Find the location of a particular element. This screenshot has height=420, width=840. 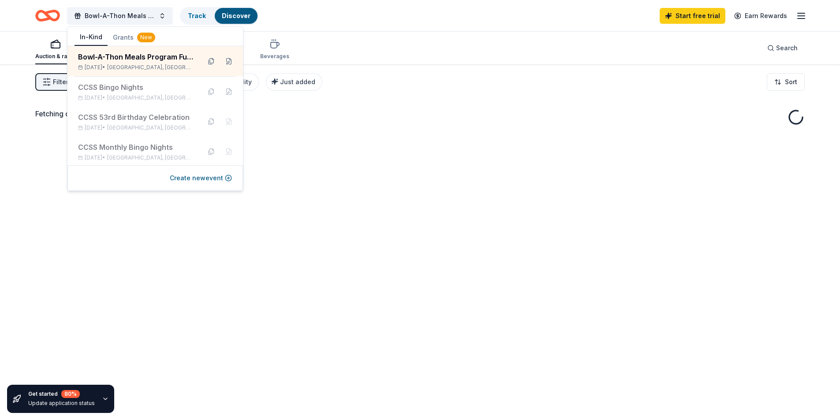

div: Get started is located at coordinates (61, 394).